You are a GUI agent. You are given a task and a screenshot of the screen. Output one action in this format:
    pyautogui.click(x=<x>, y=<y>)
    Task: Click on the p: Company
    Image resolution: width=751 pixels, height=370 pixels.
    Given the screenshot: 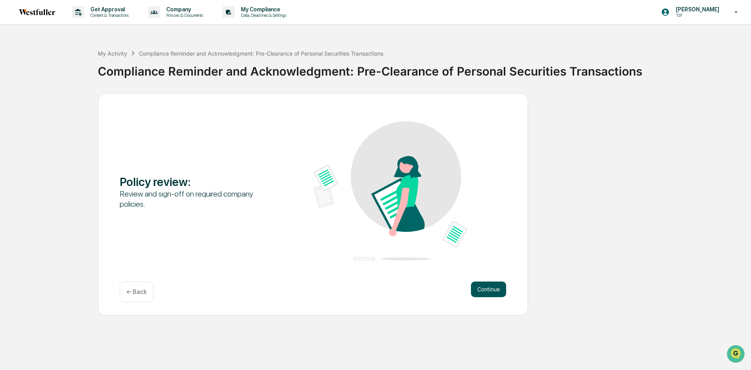 What is the action you would take?
    pyautogui.click(x=184, y=9)
    